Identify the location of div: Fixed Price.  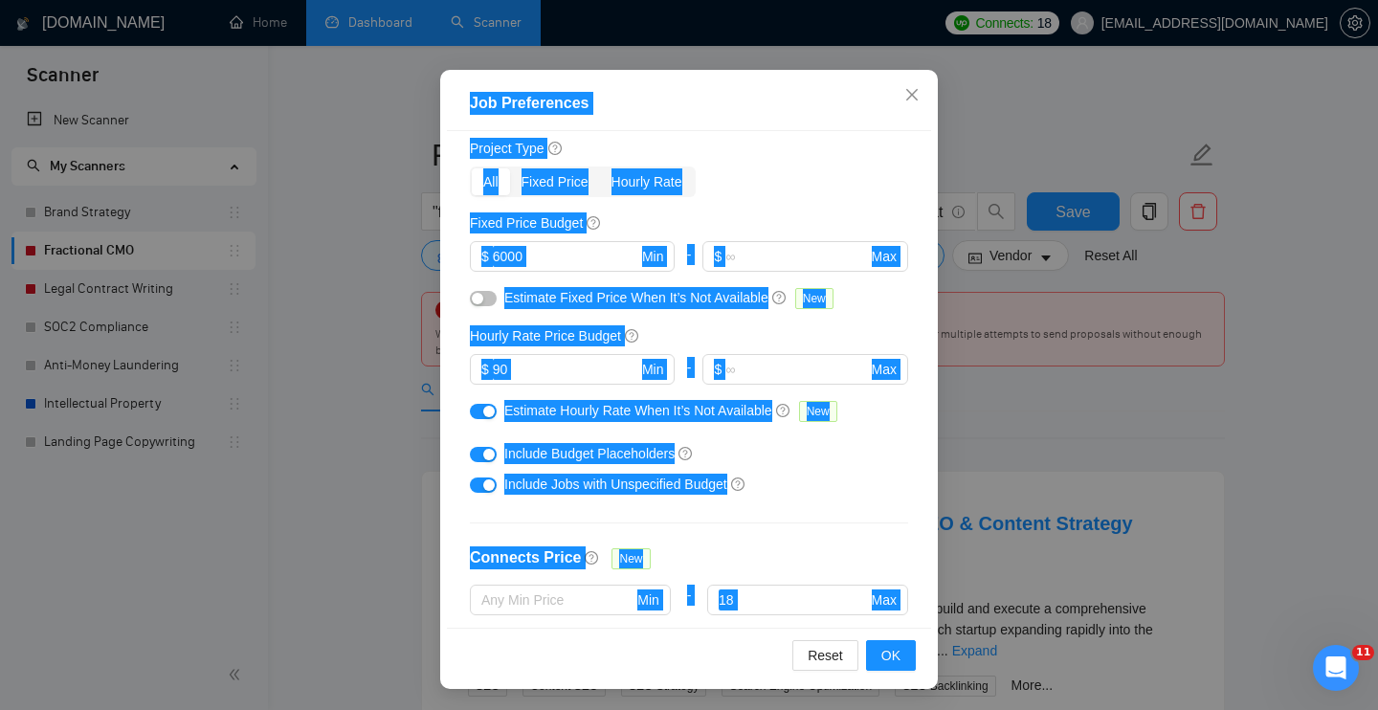
(555, 182).